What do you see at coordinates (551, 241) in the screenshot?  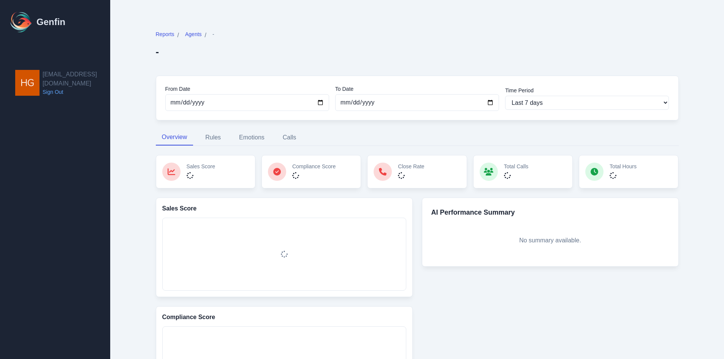 I see `div: No summary available.` at bounding box center [551, 241].